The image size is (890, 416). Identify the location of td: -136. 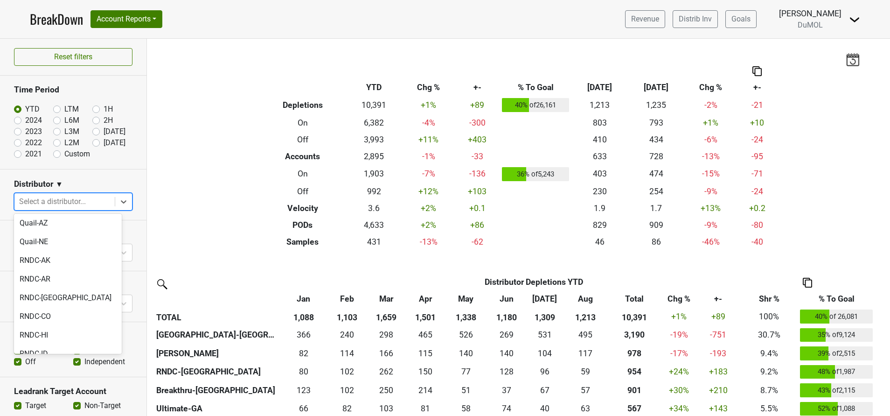
(477, 174).